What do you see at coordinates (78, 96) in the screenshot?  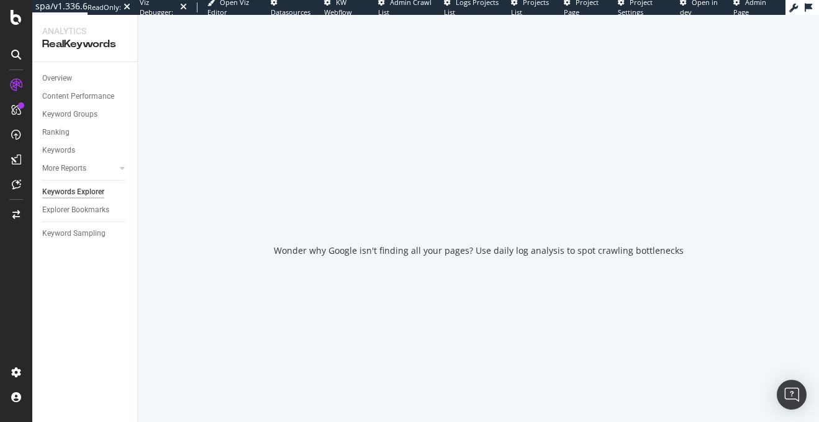 I see `div: Content Performance` at bounding box center [78, 96].